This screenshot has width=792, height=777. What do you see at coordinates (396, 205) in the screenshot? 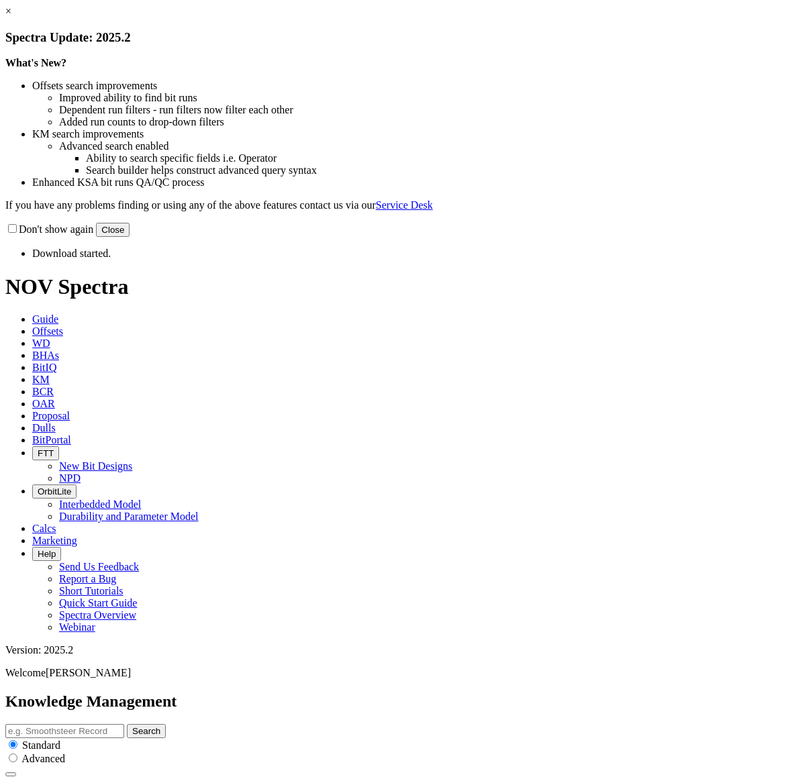
I see `p: If you have any problems finding or using any of the above features contact us via our` at bounding box center [396, 205].